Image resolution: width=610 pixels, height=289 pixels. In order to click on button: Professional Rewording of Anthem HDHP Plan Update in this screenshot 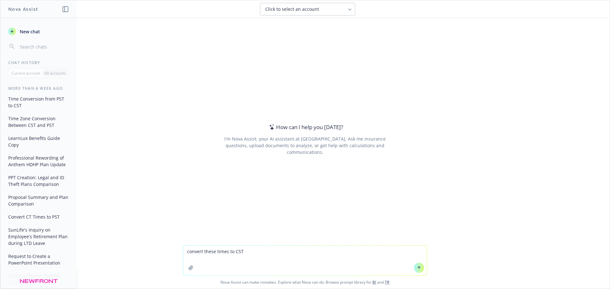, I will do `click(38, 161)`.